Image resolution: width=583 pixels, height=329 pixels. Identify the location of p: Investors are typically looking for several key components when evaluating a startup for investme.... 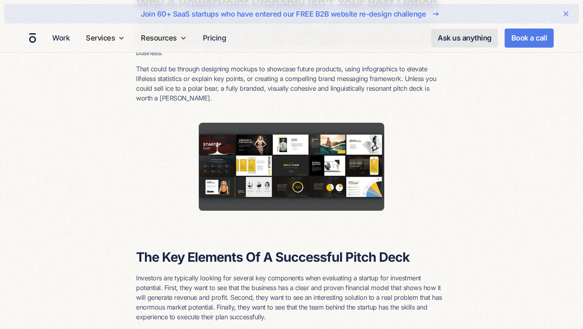
(291, 297).